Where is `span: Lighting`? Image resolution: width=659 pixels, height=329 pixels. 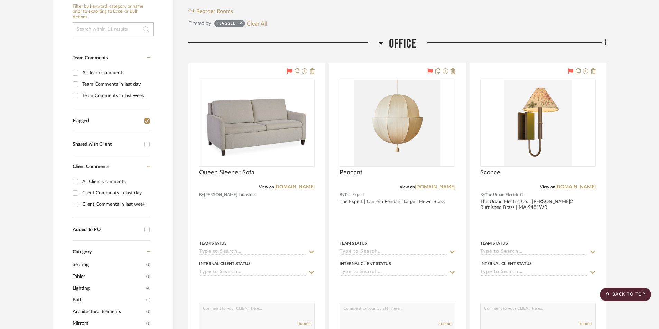 span: Lighting is located at coordinates (109, 289).